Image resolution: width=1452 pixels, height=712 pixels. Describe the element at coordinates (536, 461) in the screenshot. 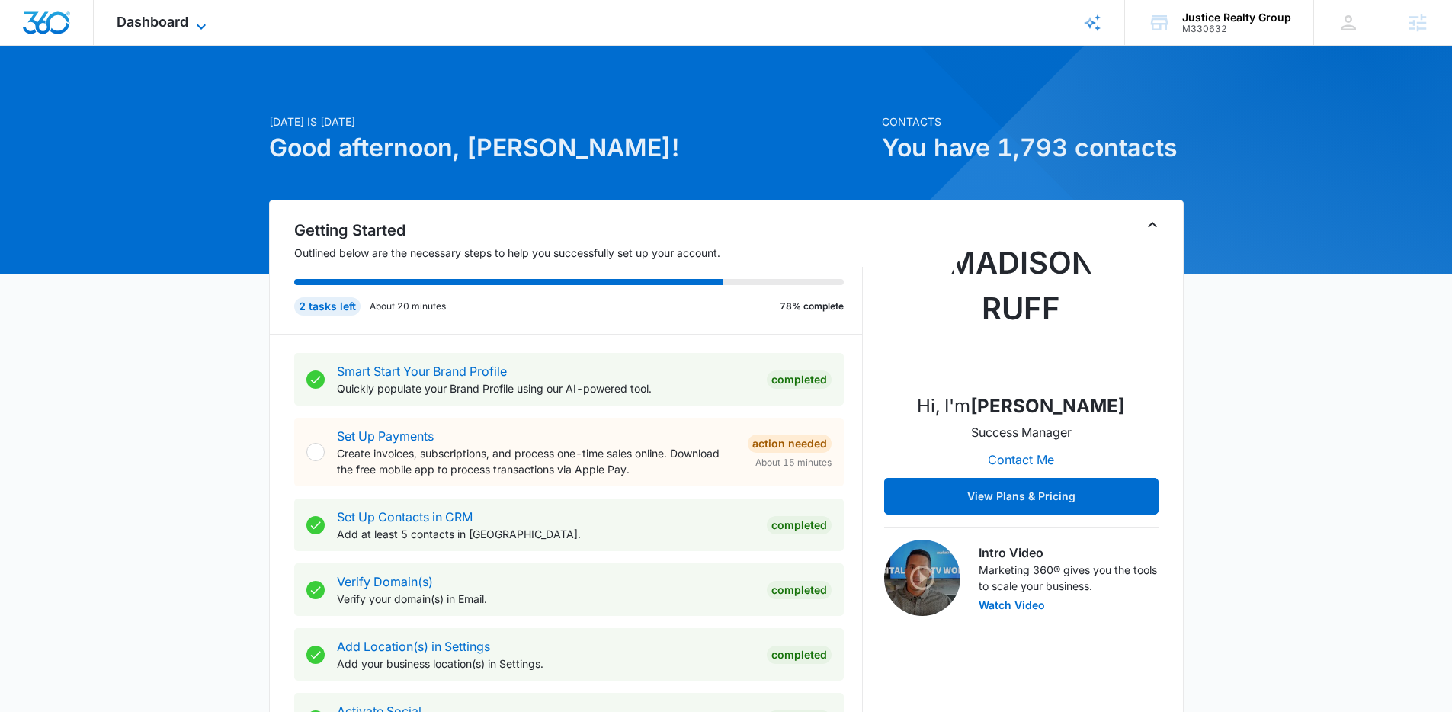

I see `p: Create invoices, subscriptions, and process one-time sales online. Download the free mobile app t...` at that location.